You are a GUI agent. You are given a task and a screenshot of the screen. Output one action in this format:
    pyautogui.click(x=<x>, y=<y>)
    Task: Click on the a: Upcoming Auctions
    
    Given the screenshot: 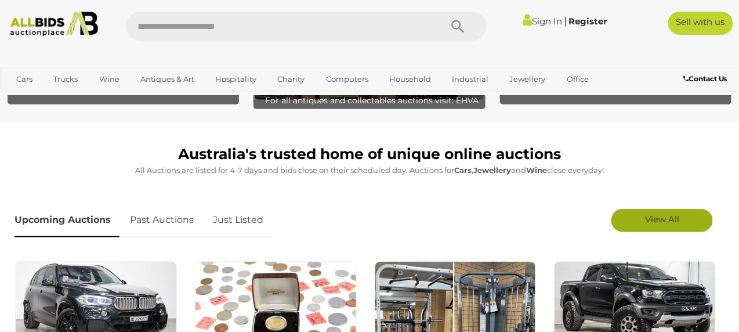 What is the action you would take?
    pyautogui.click(x=67, y=220)
    